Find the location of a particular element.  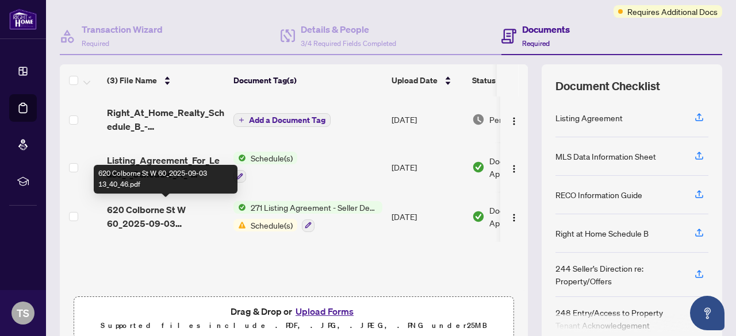

th: Upload Date is located at coordinates (427, 80).